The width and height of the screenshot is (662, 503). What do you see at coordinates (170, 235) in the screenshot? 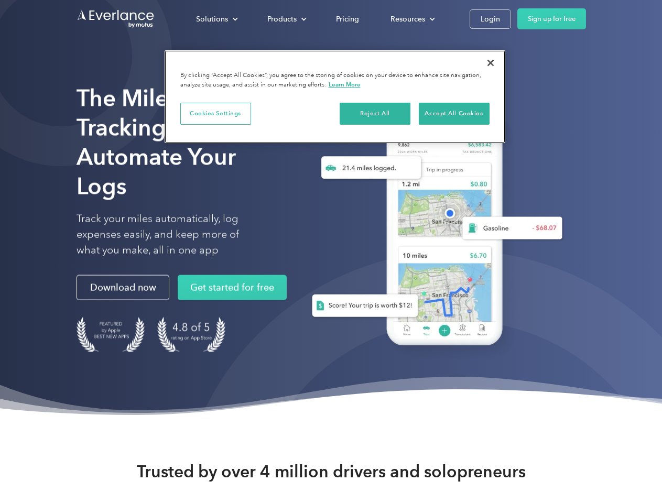
I see `p: Track your miles automatically, log expenses easily, and keep more of what you make, all in one app` at bounding box center [170, 235].